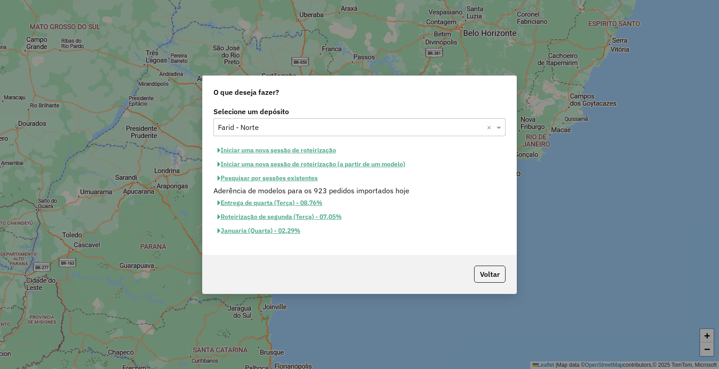 This screenshot has width=719, height=369. What do you see at coordinates (360, 191) in the screenshot?
I see `div: Aderência de modelos para os 923 pedidos importados hoje` at bounding box center [360, 191].